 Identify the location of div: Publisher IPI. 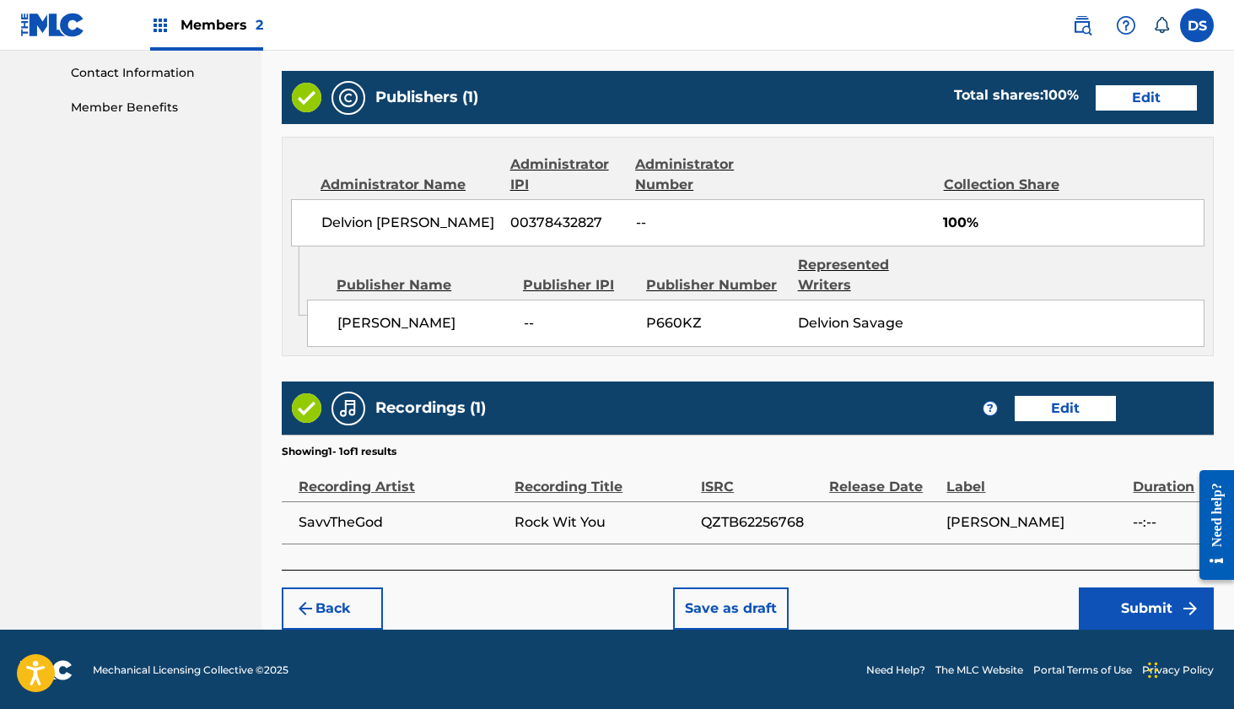
(578, 285).